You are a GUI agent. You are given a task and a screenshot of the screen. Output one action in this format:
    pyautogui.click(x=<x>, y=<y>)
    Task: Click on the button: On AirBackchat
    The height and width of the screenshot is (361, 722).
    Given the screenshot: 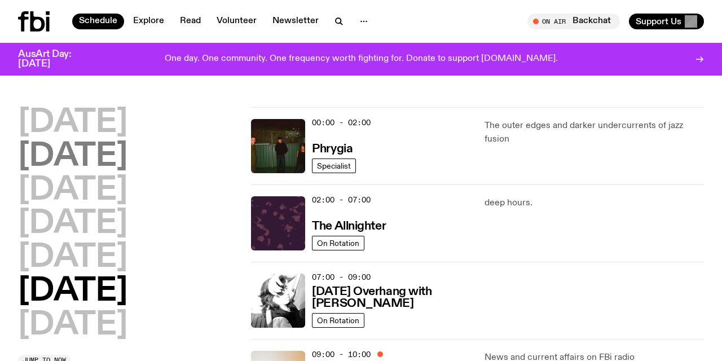 What is the action you would take?
    pyautogui.click(x=574, y=21)
    